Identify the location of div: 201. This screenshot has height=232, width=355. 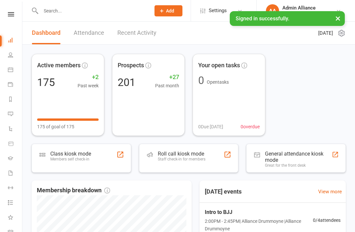
(126, 82).